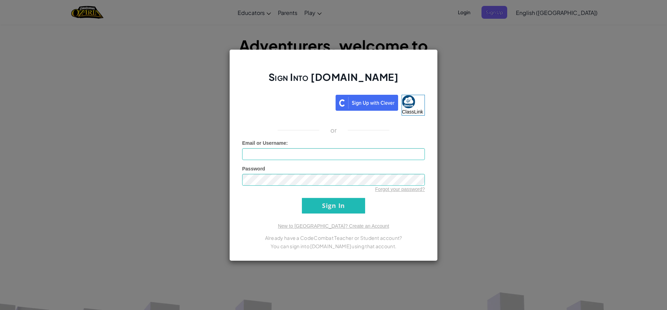 This screenshot has height=310, width=667. Describe the element at coordinates (333, 130) in the screenshot. I see `p: or` at that location.